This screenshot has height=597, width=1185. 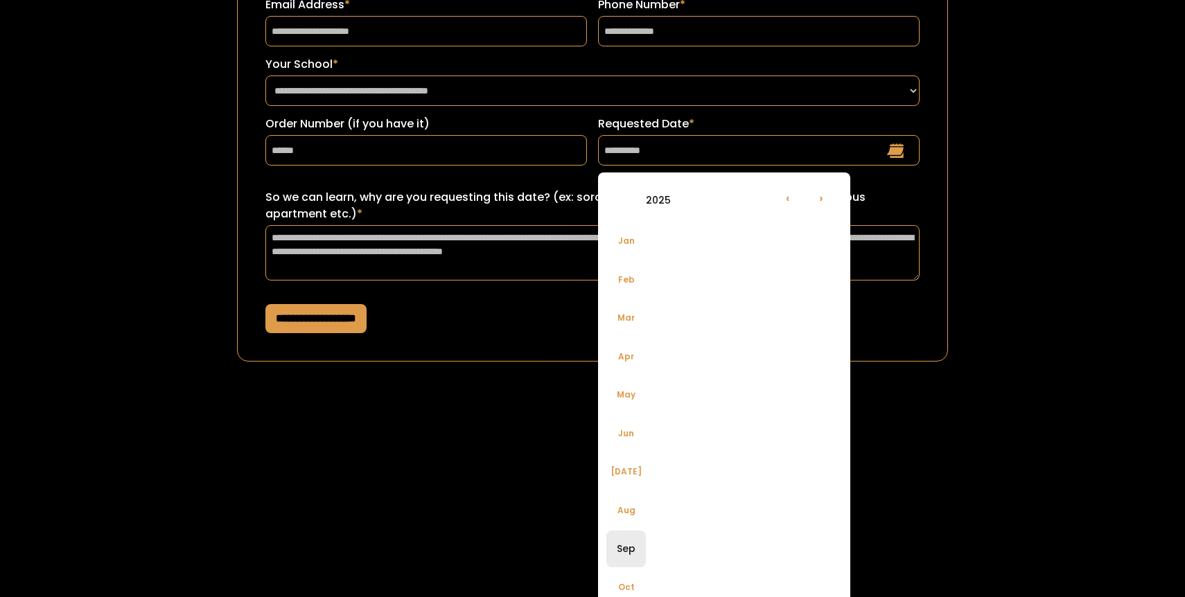 What do you see at coordinates (626, 434) in the screenshot?
I see `li: Jun` at bounding box center [626, 434].